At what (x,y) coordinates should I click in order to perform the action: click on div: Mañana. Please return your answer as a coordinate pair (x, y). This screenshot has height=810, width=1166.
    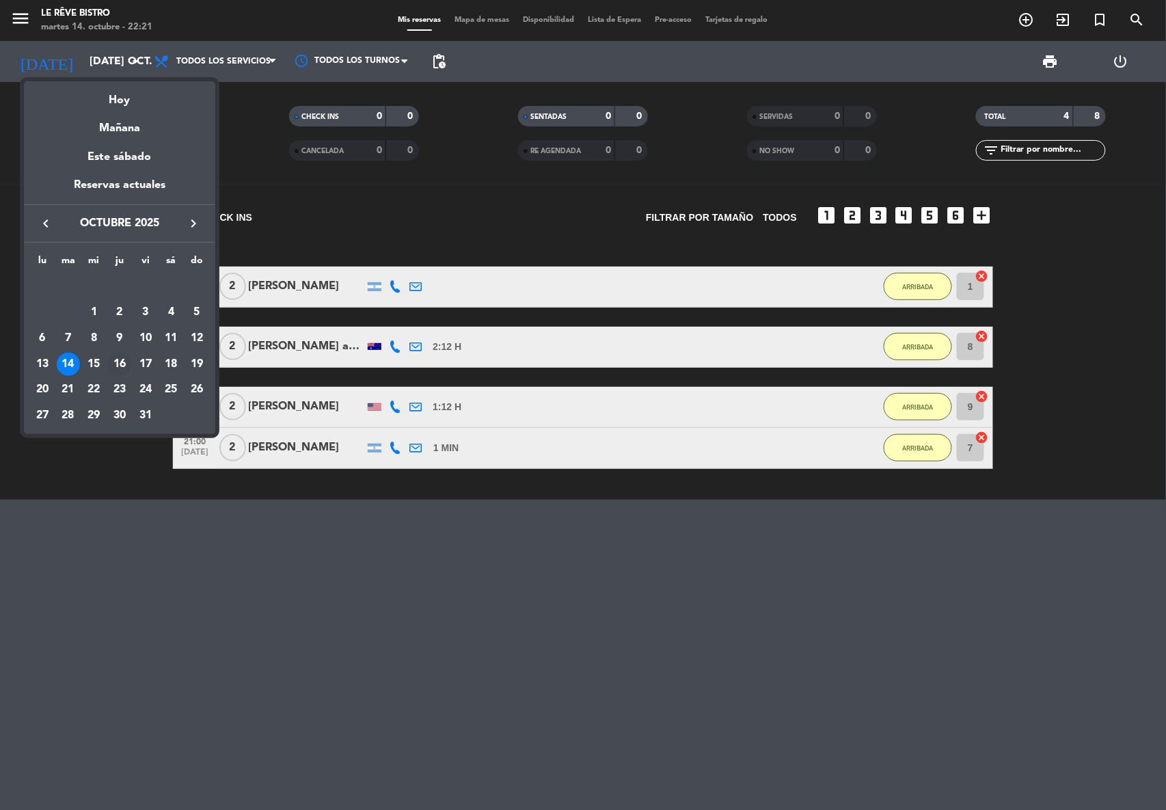
    Looking at the image, I should click on (120, 123).